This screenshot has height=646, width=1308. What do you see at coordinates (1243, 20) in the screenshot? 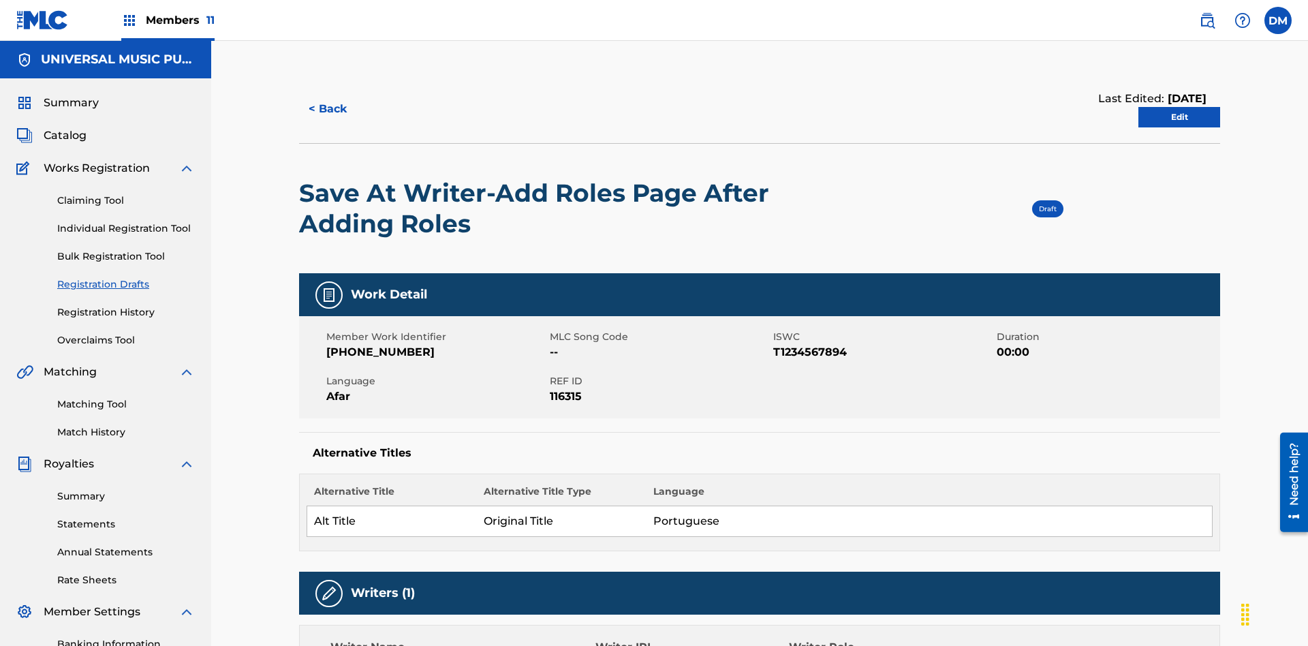
I see `div: Help` at bounding box center [1243, 20].